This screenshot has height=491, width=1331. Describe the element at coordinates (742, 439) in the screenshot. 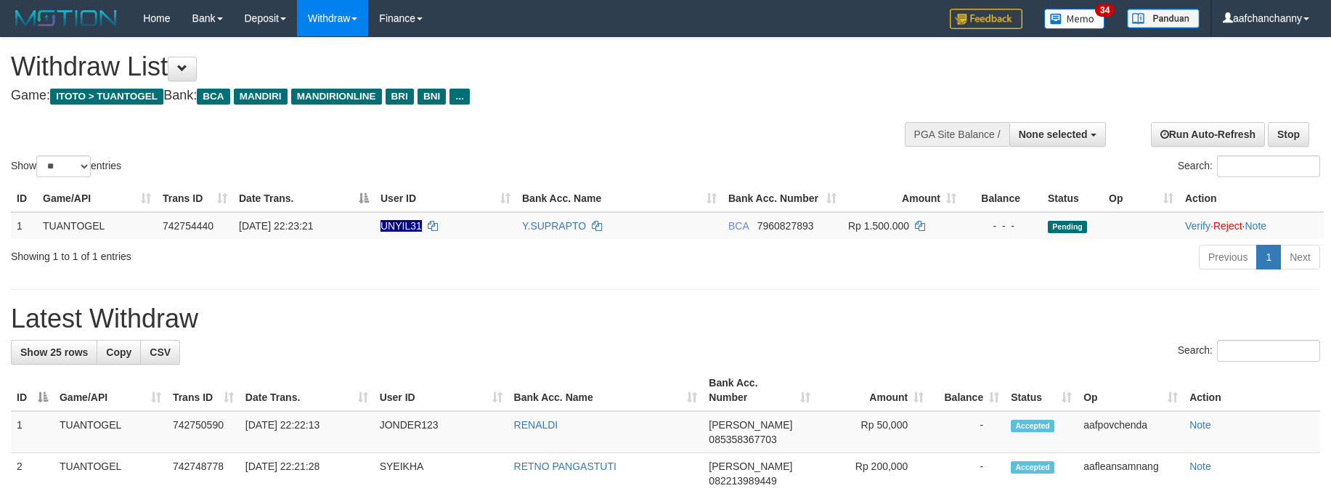

I see `span: Copy 085358367703 to clipboard` at that location.